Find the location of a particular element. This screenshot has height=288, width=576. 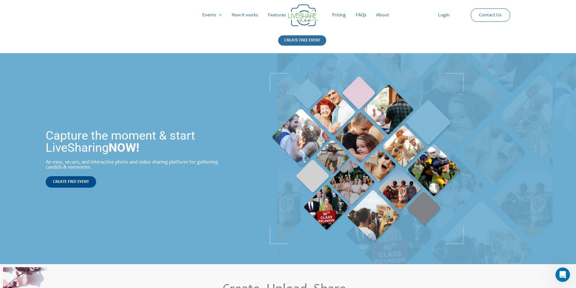

a: About is located at coordinates (383, 15).